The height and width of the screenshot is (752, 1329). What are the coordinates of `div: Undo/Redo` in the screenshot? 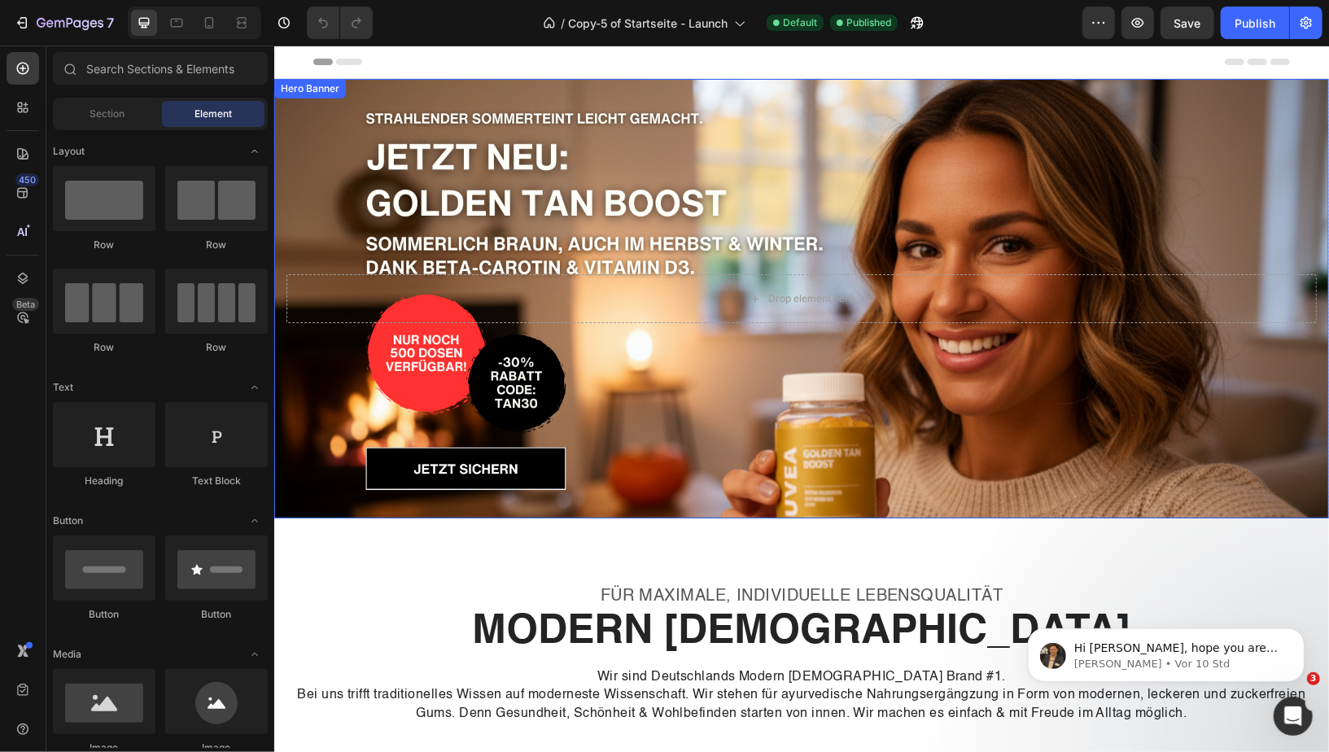 It's located at (339, 23).